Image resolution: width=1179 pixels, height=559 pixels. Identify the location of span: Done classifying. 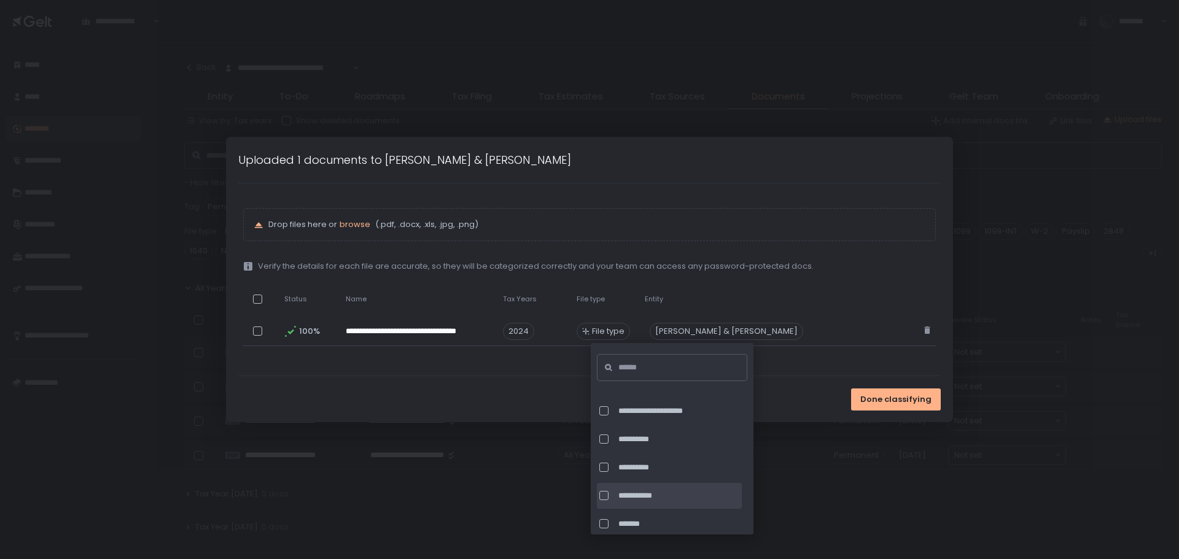
(896, 400).